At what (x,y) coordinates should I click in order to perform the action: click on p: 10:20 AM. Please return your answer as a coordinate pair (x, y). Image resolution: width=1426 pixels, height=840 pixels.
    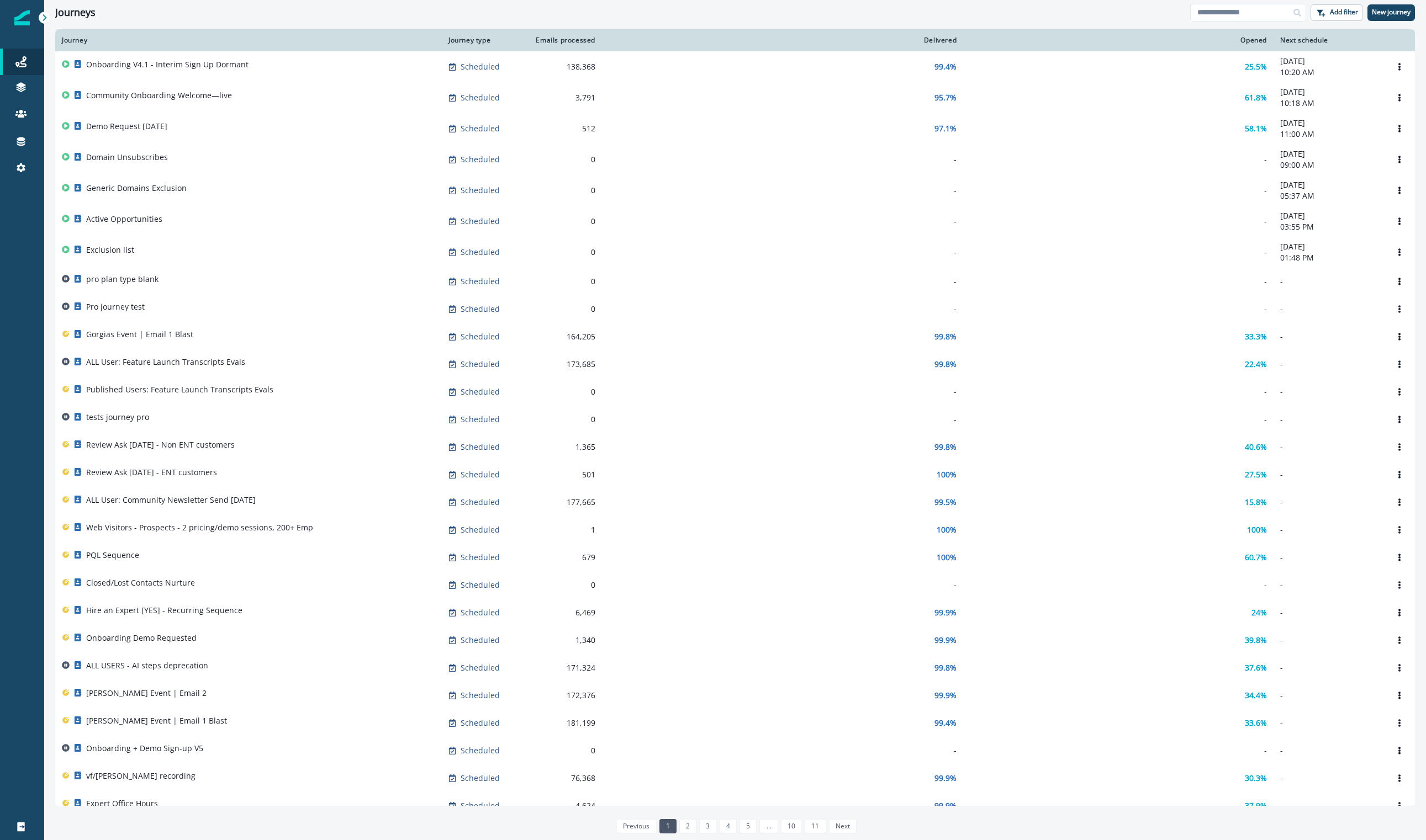
    Looking at the image, I should click on (1328, 72).